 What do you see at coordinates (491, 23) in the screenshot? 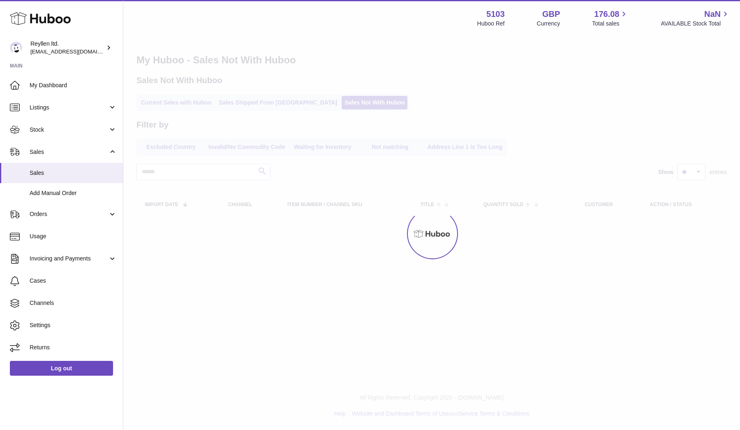
I see `div: Huboo Ref` at bounding box center [491, 23].